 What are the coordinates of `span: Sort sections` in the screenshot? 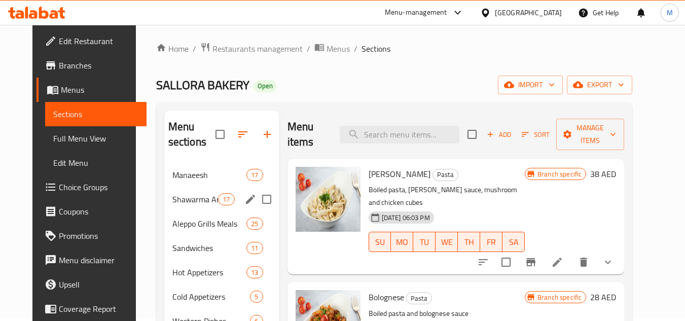 It's located at (243, 134).